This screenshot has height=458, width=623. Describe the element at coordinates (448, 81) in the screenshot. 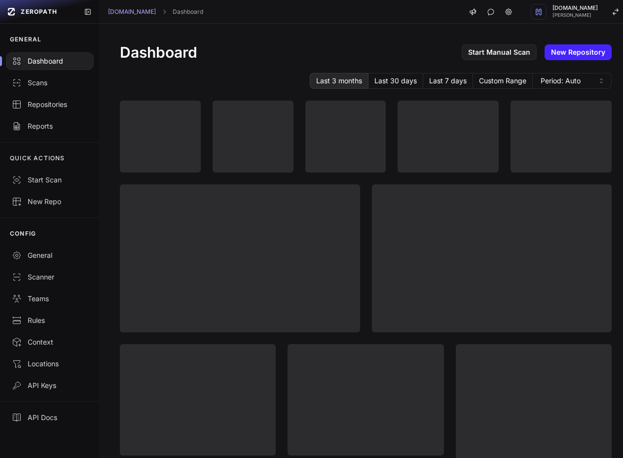

I see `button: Last 7 days` at that location.